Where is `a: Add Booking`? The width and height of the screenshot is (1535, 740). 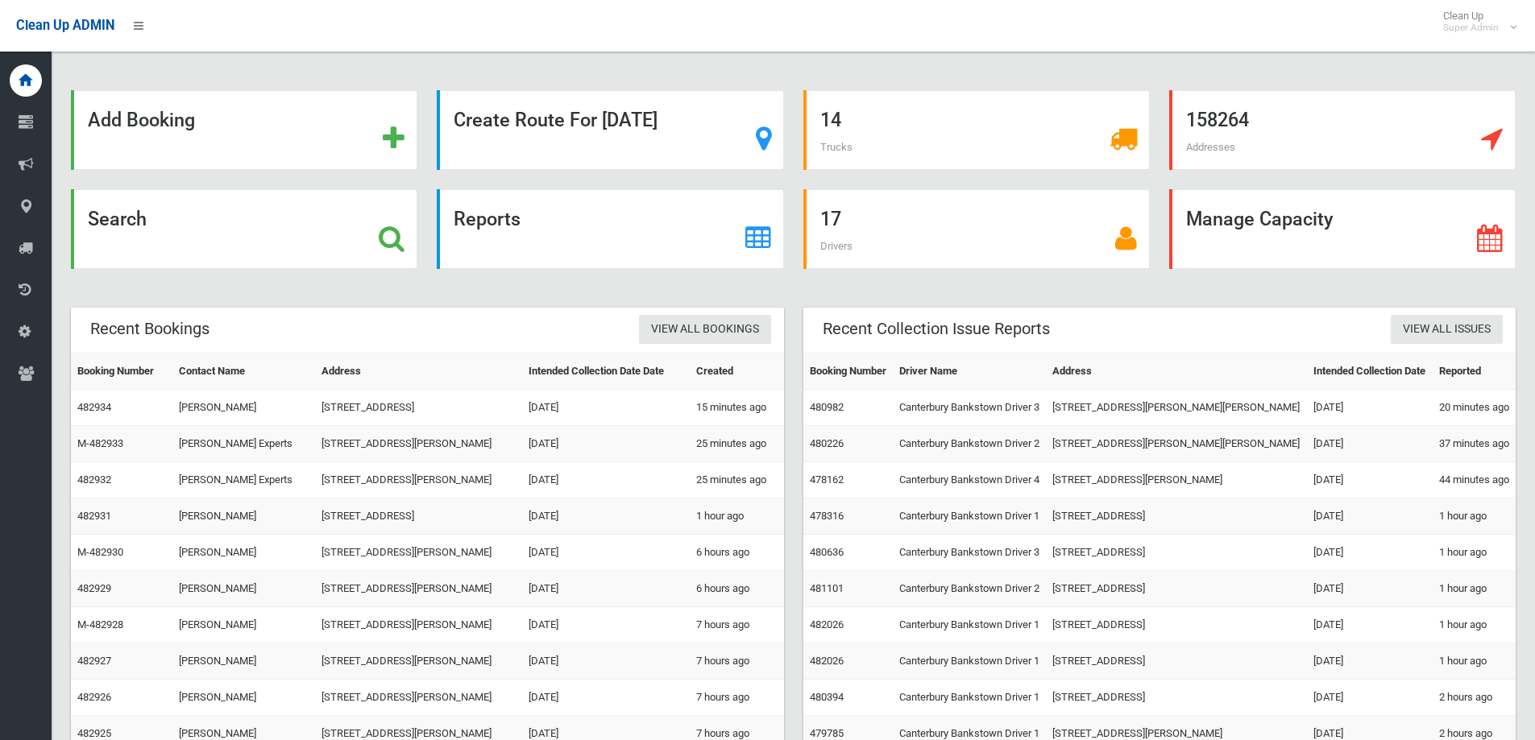
a: Add Booking is located at coordinates (244, 130).